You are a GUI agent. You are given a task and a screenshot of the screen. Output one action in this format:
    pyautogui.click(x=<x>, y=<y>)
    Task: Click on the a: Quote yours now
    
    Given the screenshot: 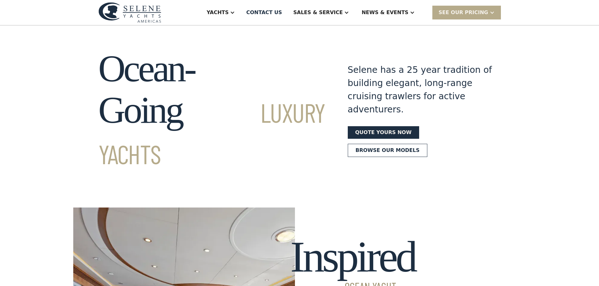 What is the action you would take?
    pyautogui.click(x=383, y=133)
    